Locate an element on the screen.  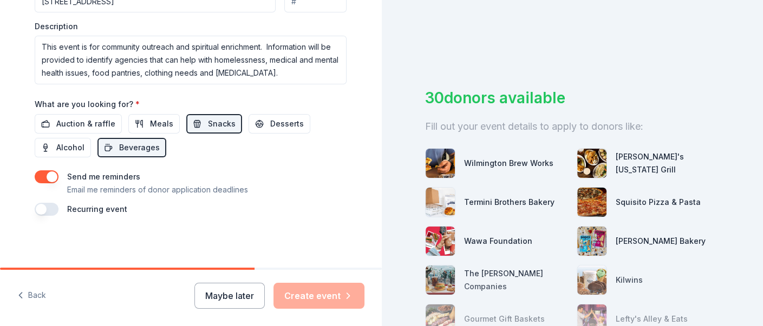
span: Beverages is located at coordinates (139, 148).